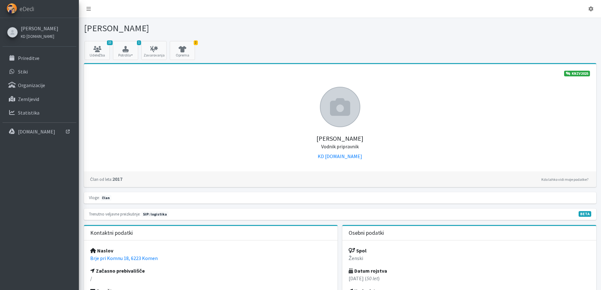 This screenshot has height=290, width=601. I want to click on small: Vodnik pripravnik, so click(340, 146).